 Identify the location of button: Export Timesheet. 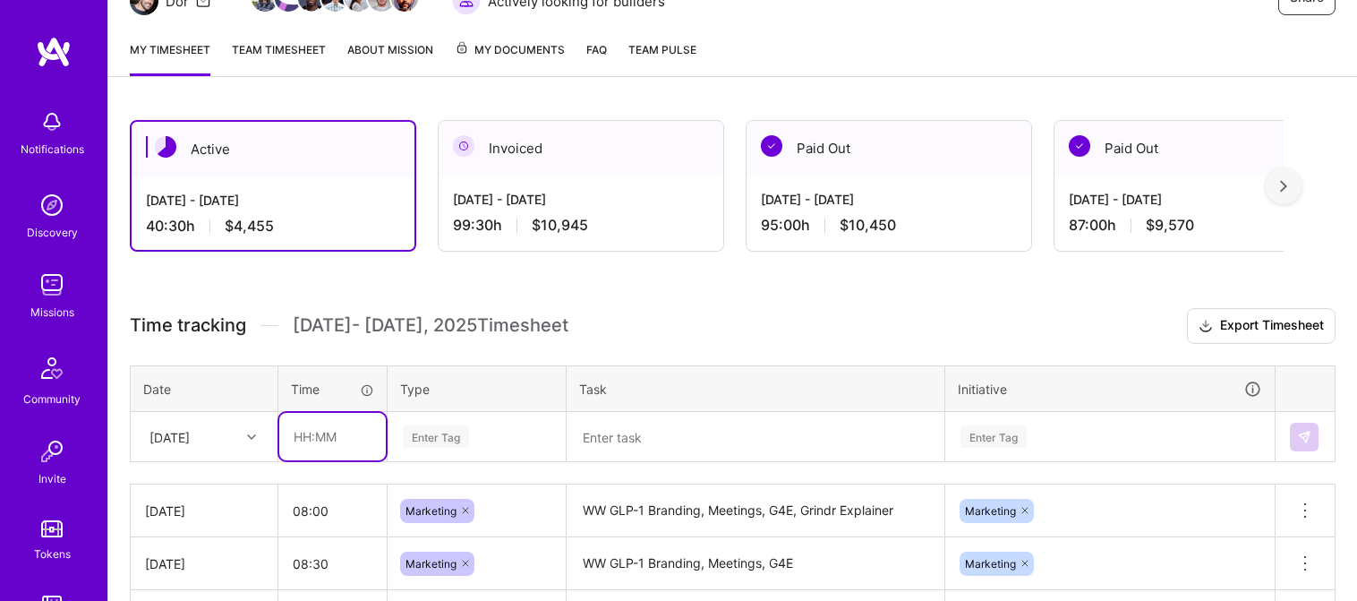
(1261, 326).